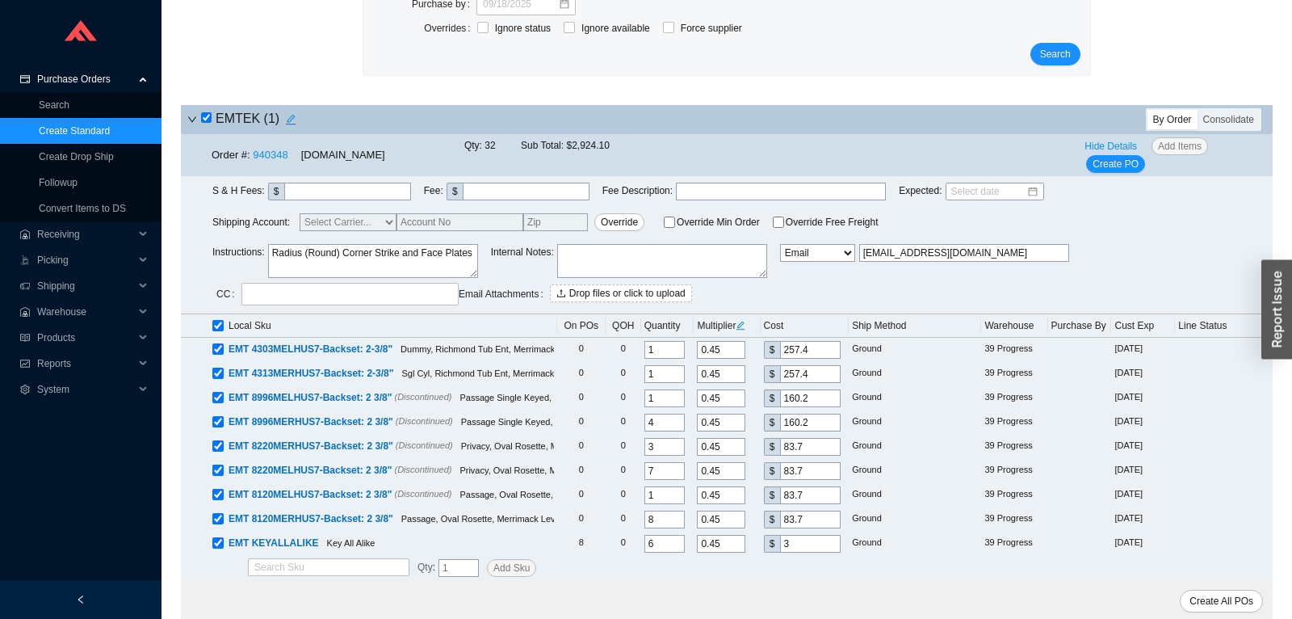  I want to click on span: EMT 8996MERHUS7-Backset: 2 3/8", so click(311, 422).